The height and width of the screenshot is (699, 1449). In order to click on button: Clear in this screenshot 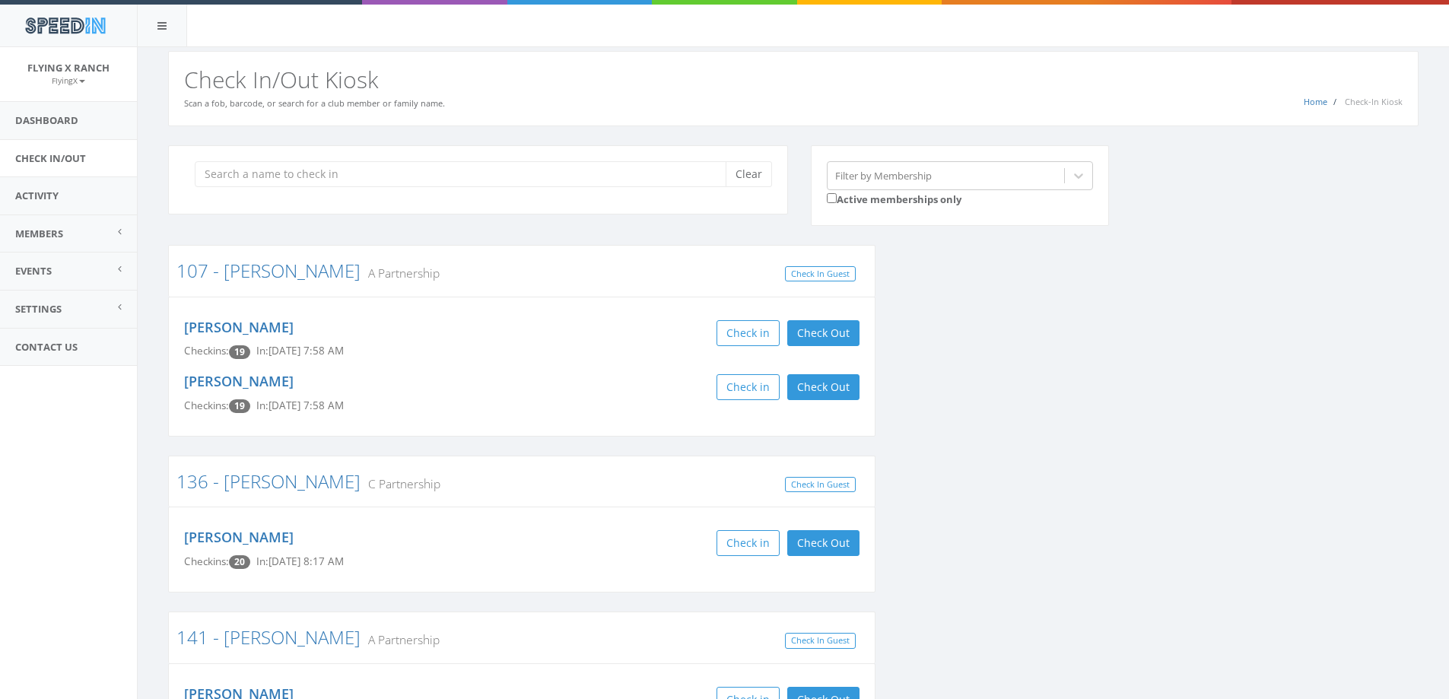, I will do `click(749, 174)`.